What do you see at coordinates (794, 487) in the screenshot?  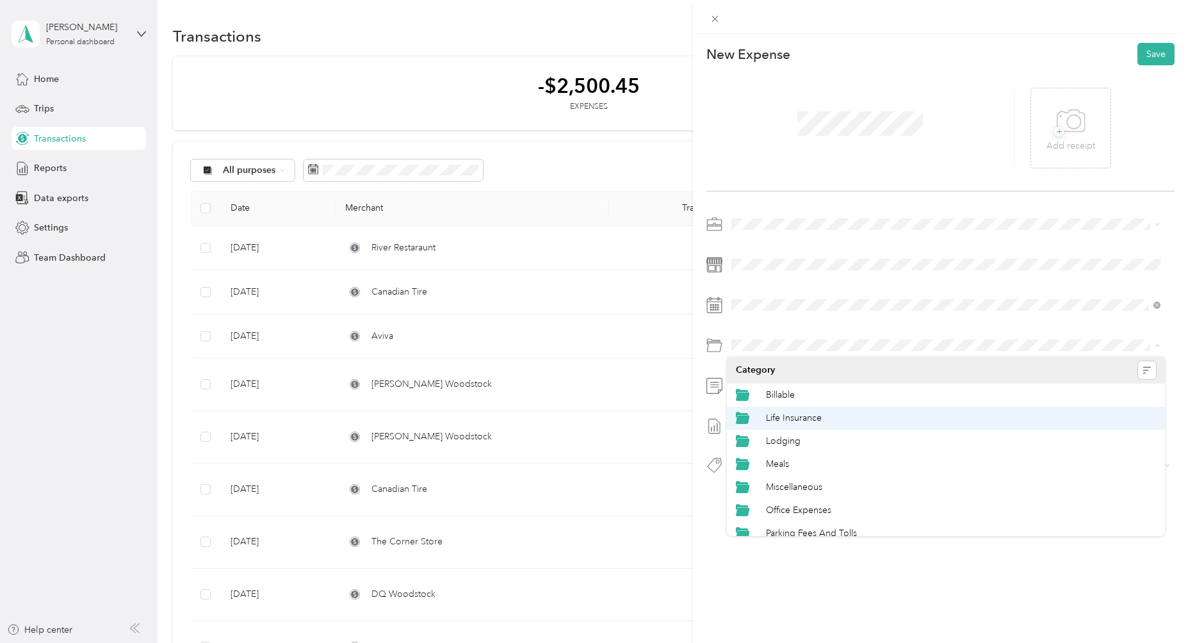 I see `span: Miscellaneous` at bounding box center [794, 487].